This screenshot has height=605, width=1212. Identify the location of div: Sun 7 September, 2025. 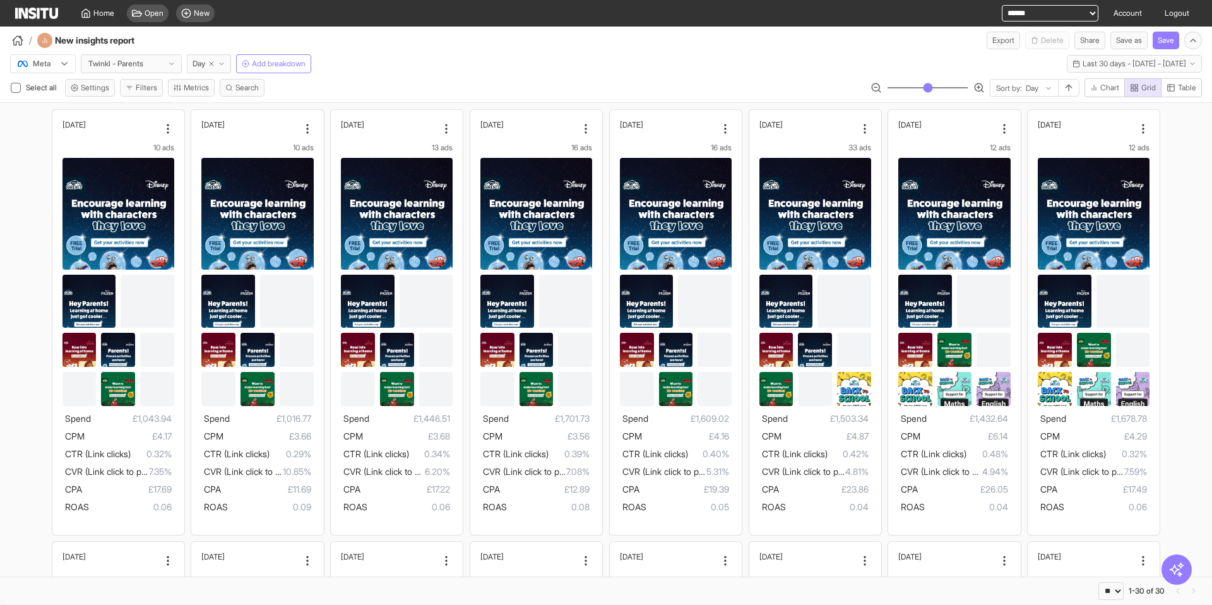
(110, 124).